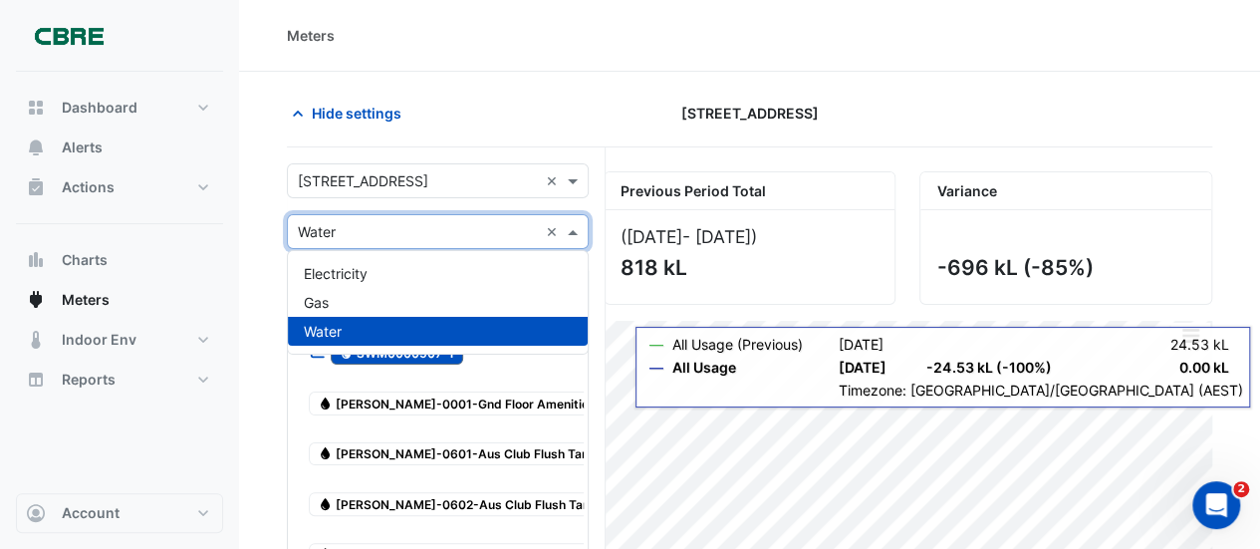 The image size is (1260, 549). Describe the element at coordinates (316, 302) in the screenshot. I see `span: Gas` at that location.